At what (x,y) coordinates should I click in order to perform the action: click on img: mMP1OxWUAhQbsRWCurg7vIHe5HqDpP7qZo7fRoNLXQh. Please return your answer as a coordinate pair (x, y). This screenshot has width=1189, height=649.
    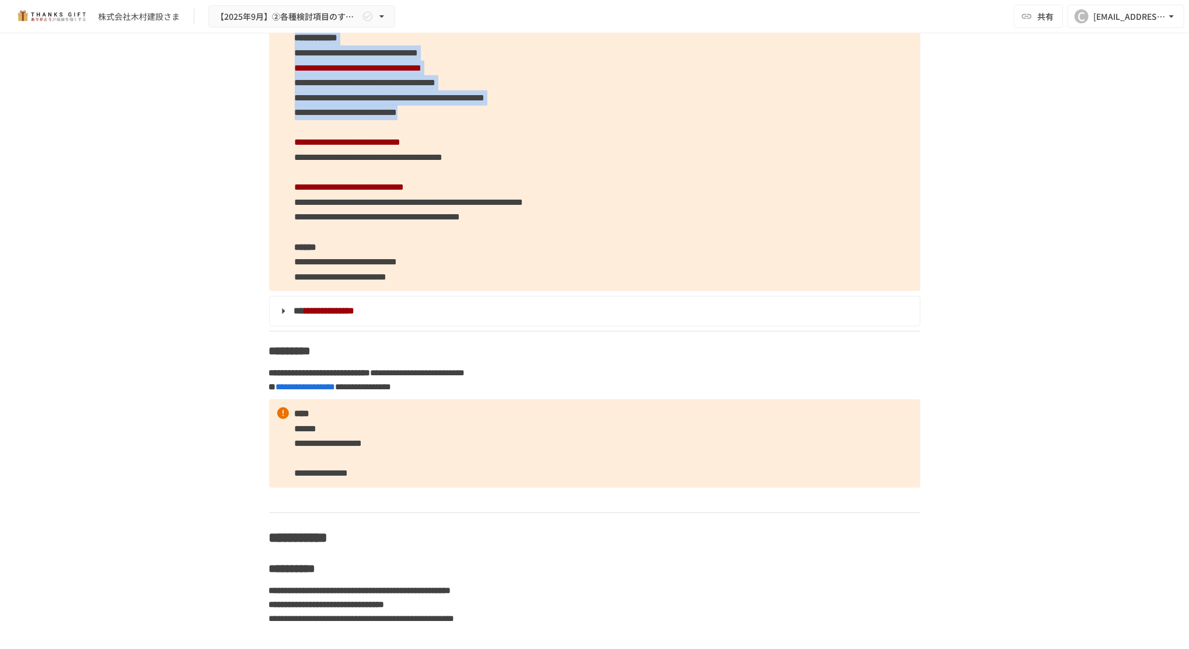
    Looking at the image, I should click on (51, 16).